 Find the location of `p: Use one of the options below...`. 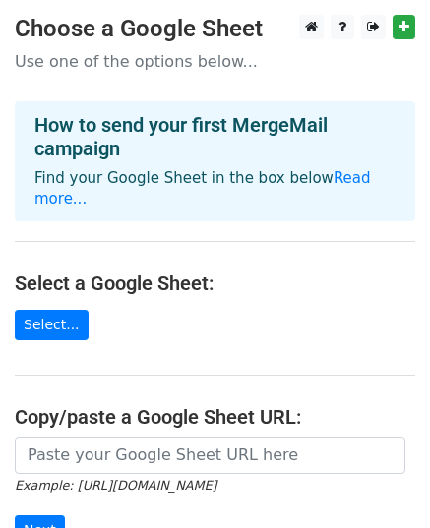

p: Use one of the options below... is located at coordinates (214, 61).